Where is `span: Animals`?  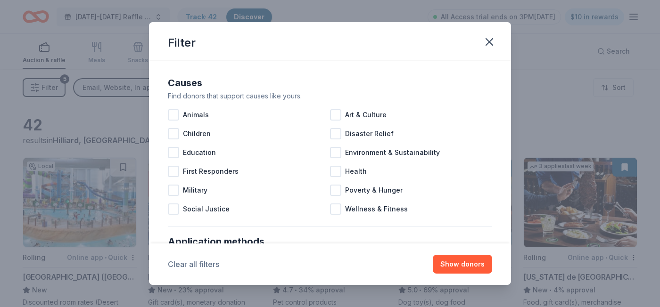
span: Animals is located at coordinates (196, 115).